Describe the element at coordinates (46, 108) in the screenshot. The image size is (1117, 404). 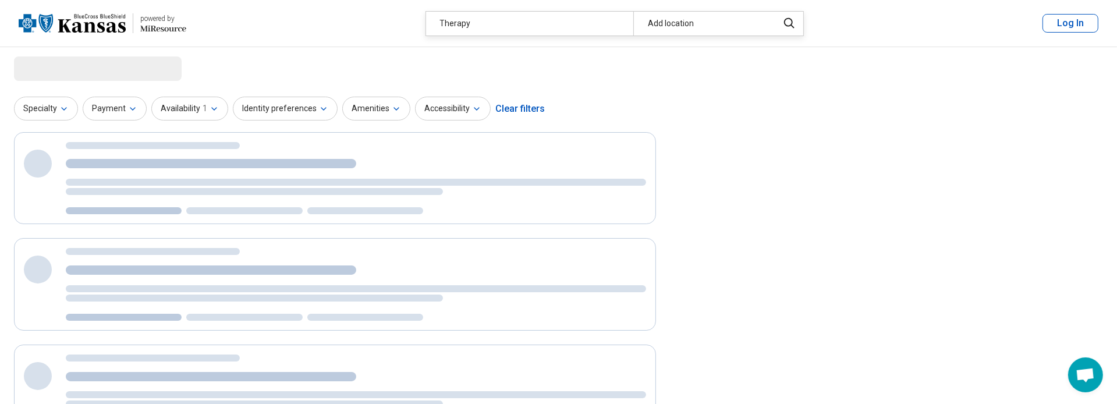
I see `button: Specialty` at that location.